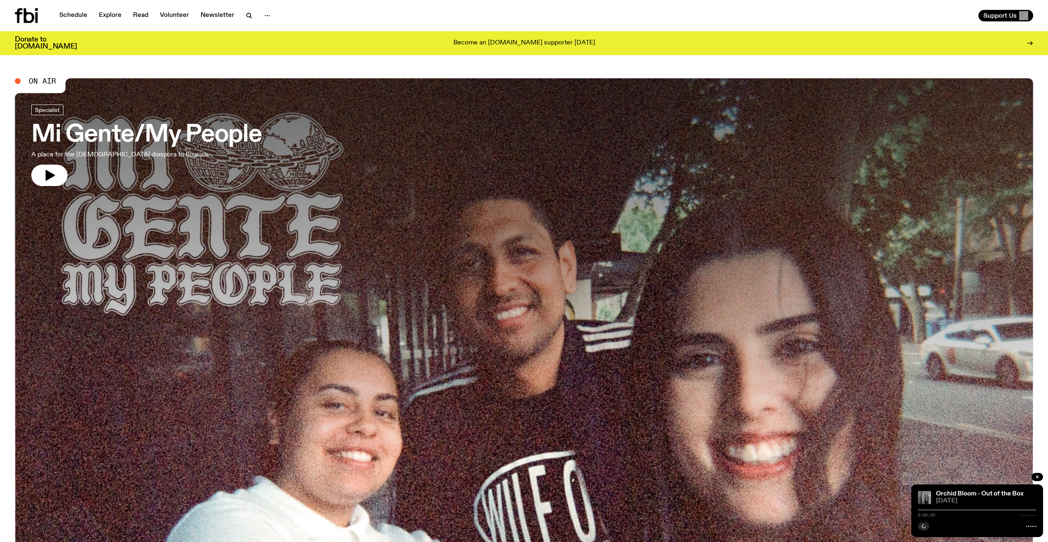  Describe the element at coordinates (47, 110) in the screenshot. I see `a: Specialist` at that location.